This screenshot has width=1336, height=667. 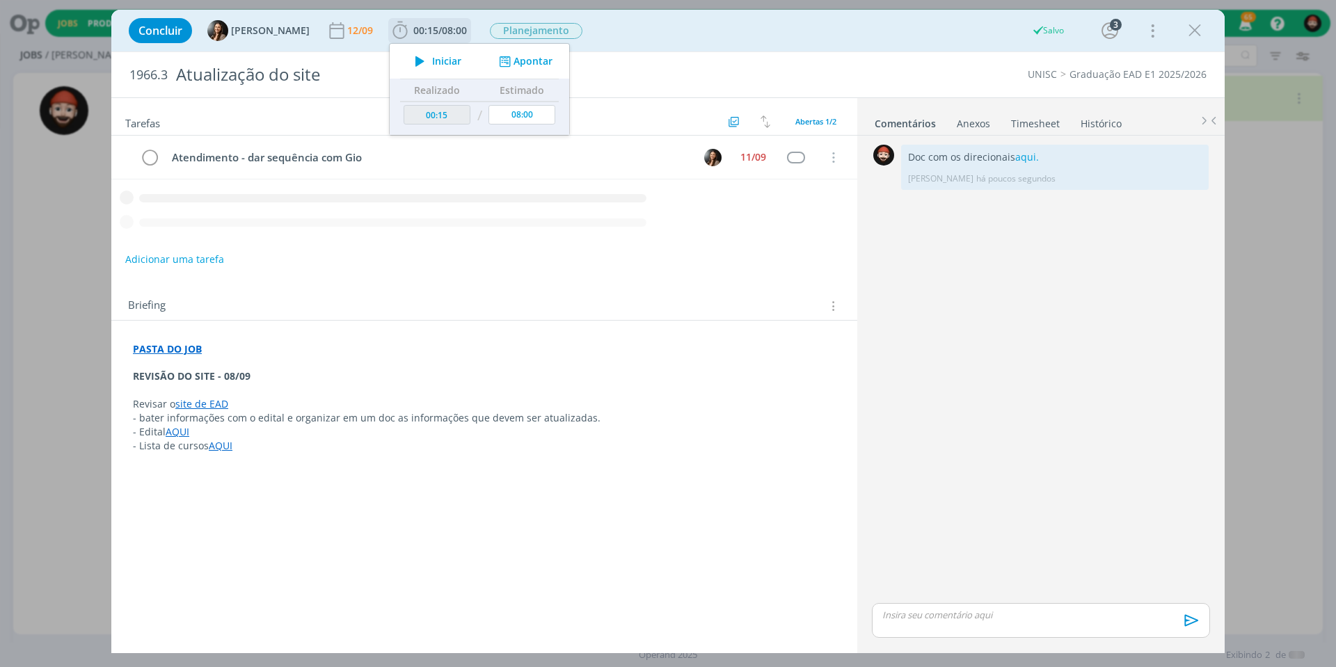 I want to click on span: Planejamento, so click(x=536, y=31).